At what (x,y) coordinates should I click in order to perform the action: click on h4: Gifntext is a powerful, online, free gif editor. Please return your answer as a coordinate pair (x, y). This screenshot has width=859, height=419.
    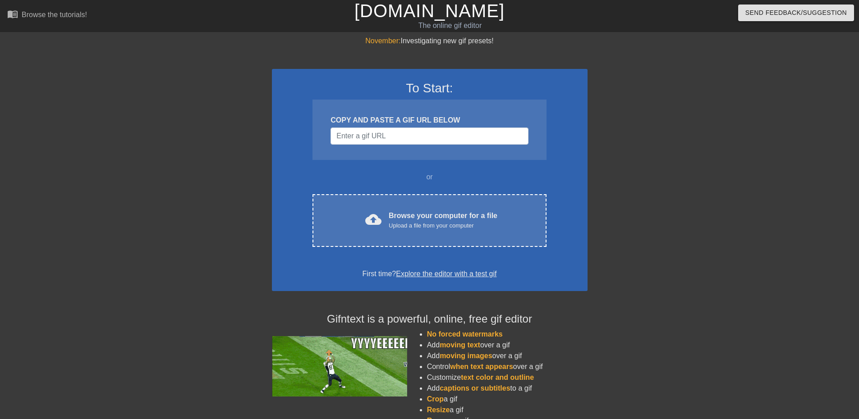
    Looking at the image, I should click on (430, 319).